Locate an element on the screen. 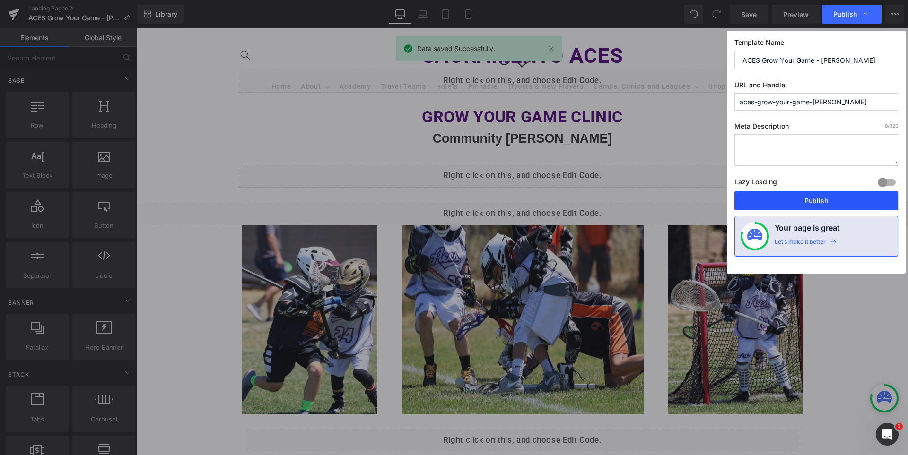  img: onboarding-status.svg is located at coordinates (755, 236).